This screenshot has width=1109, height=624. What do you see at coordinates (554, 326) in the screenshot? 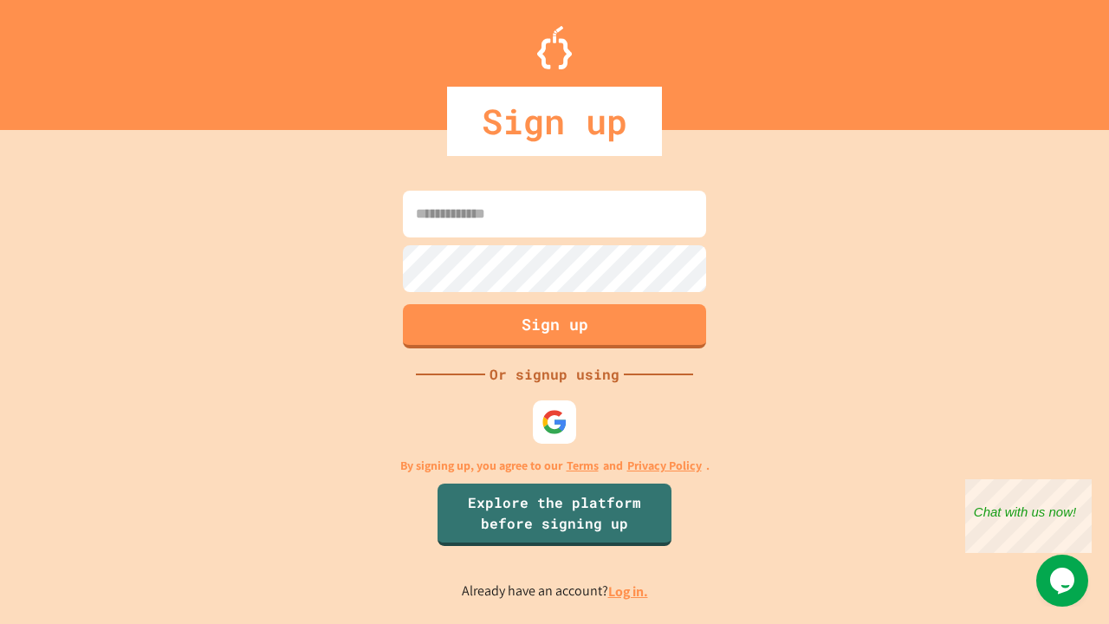
I see `button: Sign up` at bounding box center [554, 326].